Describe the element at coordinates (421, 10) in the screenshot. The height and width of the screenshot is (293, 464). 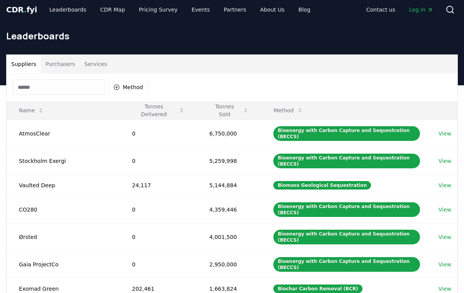
I see `a: Log in` at that location.